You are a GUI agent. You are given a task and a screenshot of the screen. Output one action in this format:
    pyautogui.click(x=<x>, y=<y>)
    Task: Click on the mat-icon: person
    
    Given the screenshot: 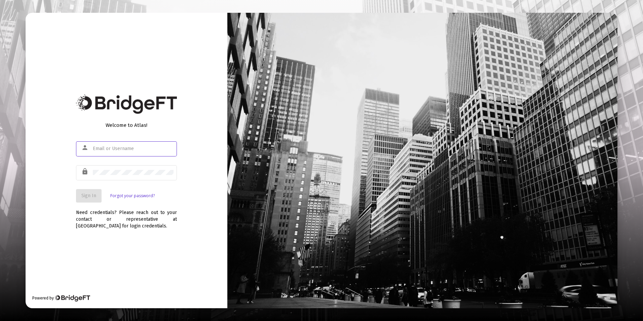 What is the action you would take?
    pyautogui.click(x=85, y=148)
    